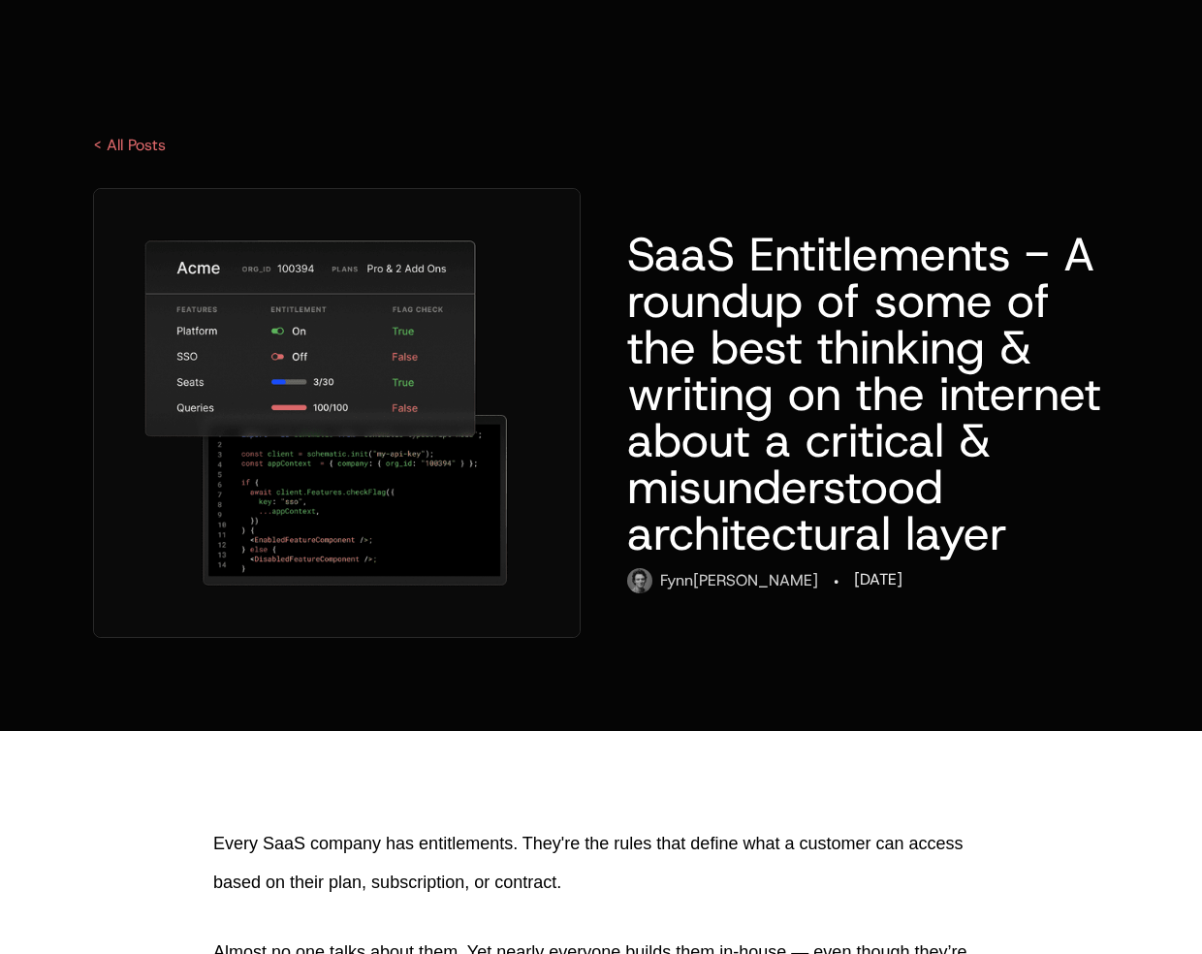  I want to click on a: < All Posts, so click(129, 144).